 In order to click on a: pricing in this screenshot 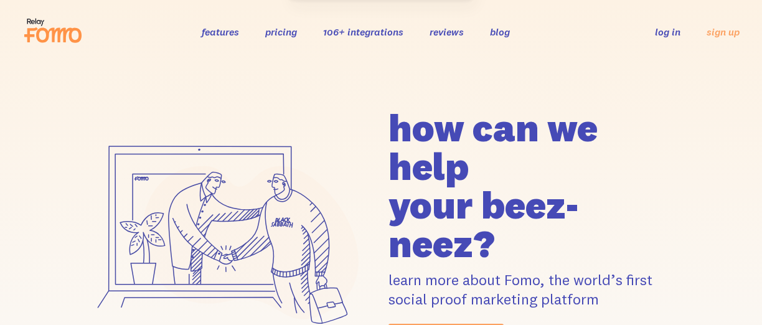, I will do `click(281, 32)`.